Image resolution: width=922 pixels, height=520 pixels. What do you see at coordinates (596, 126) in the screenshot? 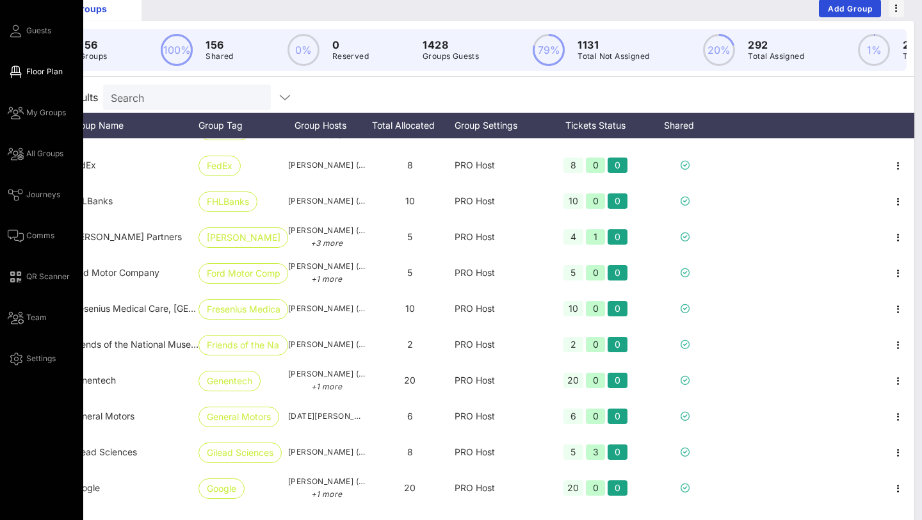
I see `div: Tickets Status` at bounding box center [596, 126].